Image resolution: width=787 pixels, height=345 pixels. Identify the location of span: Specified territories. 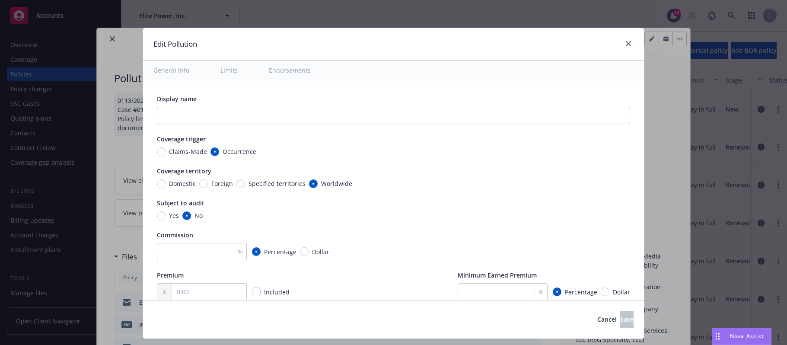
(277, 183).